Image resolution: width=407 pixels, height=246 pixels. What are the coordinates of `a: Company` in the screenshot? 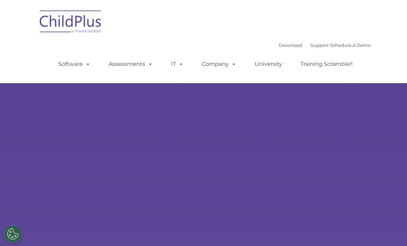 It's located at (219, 64).